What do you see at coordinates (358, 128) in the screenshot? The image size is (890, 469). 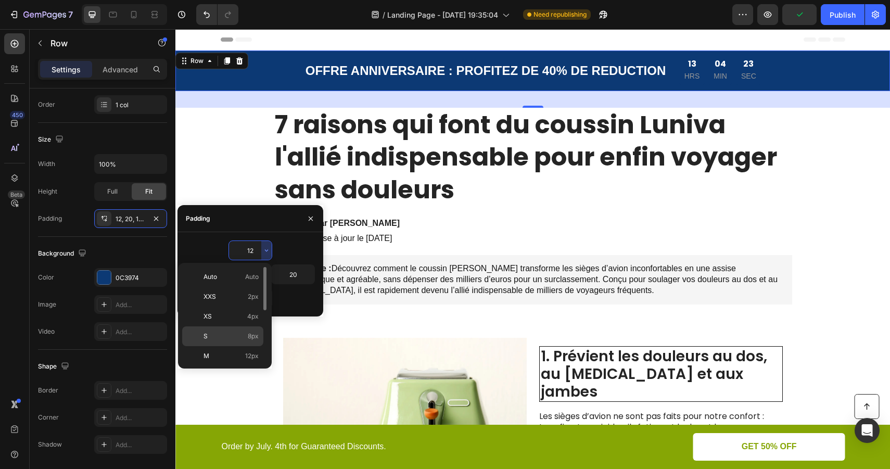 I see `h1: 7 raisons qui font du coussin Luniva l'allié indispensable pour enfin voyager sans douleurs` at bounding box center [358, 128].